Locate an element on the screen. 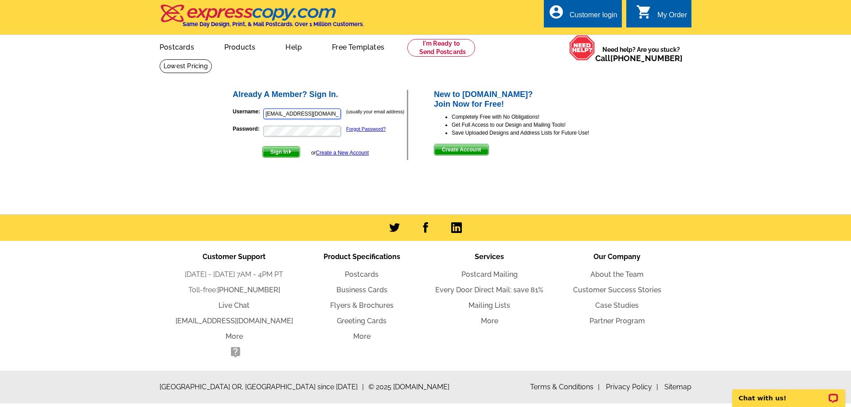 Image resolution: width=851 pixels, height=407 pixels. a: Case Studies is located at coordinates (617, 306).